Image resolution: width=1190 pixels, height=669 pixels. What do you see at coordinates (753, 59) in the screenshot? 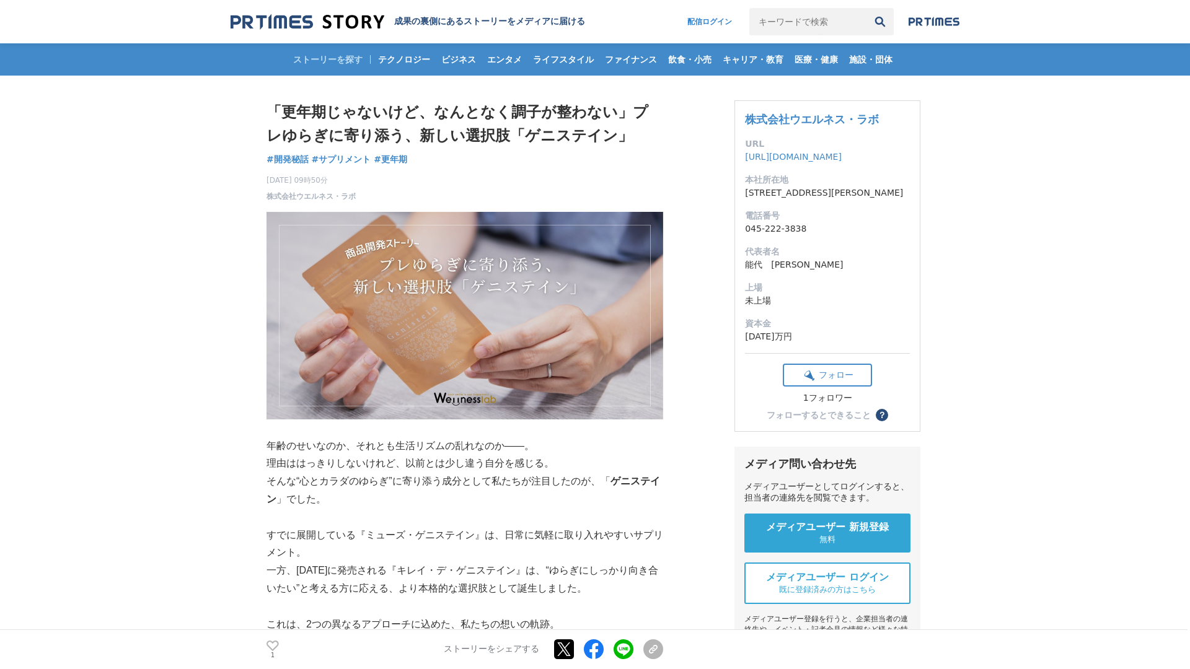
I see `a: キャリア・教育` at bounding box center [753, 59].